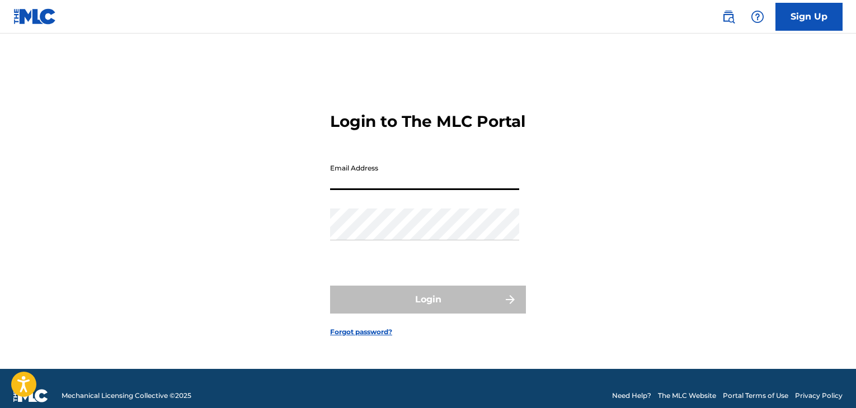 The height and width of the screenshot is (408, 856). I want to click on a: Portal Terms of Use, so click(755, 396).